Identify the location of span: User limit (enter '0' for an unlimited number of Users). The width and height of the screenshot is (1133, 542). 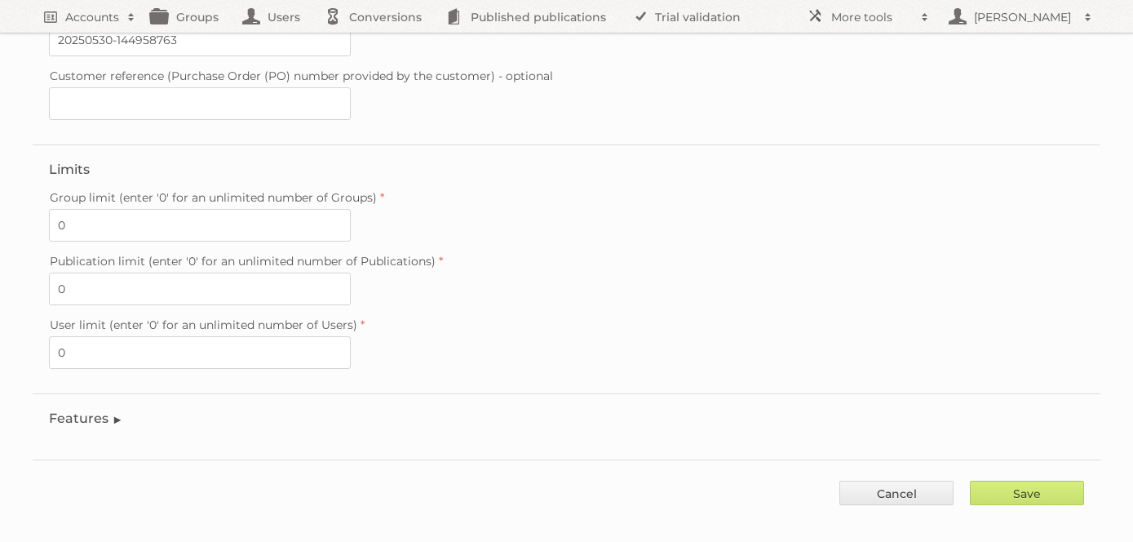
(203, 325).